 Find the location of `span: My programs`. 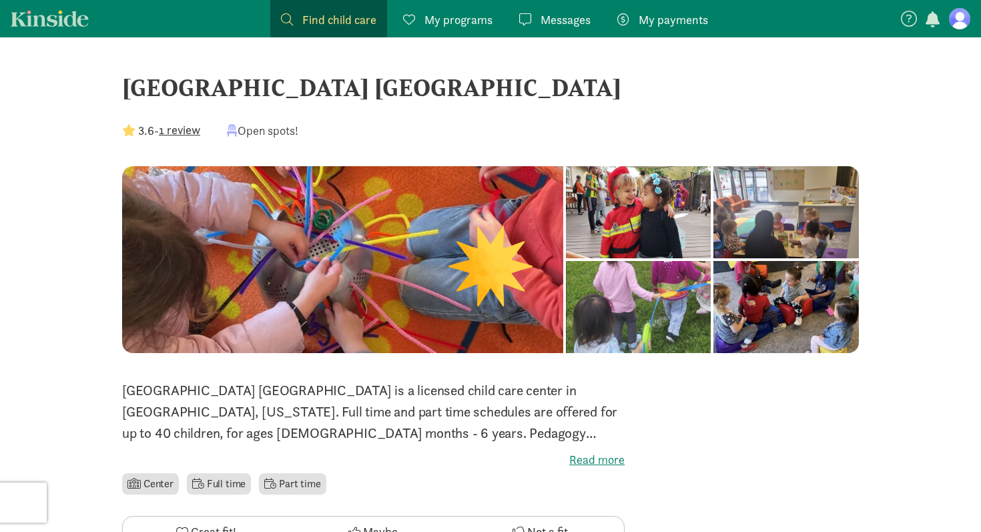

span: My programs is located at coordinates (459, 19).